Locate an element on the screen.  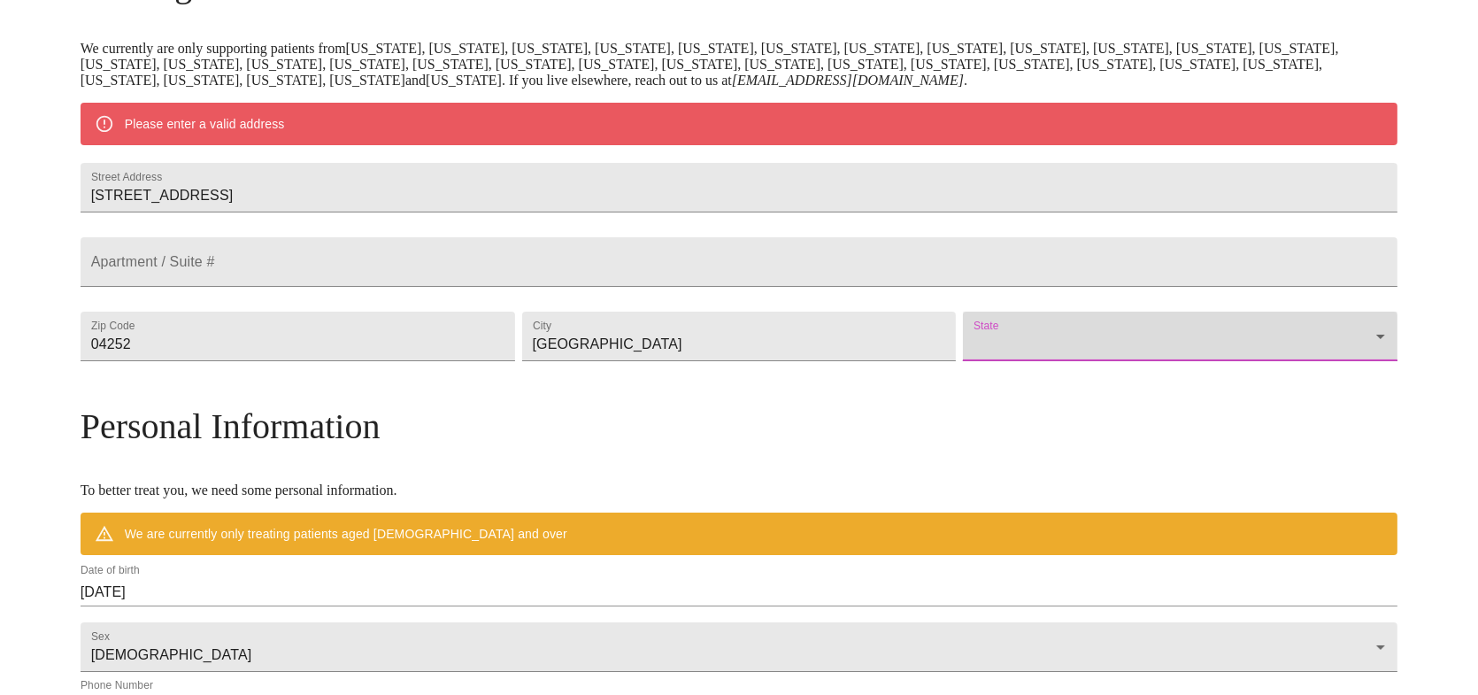
h3: Personal Information is located at coordinates (739, 426).